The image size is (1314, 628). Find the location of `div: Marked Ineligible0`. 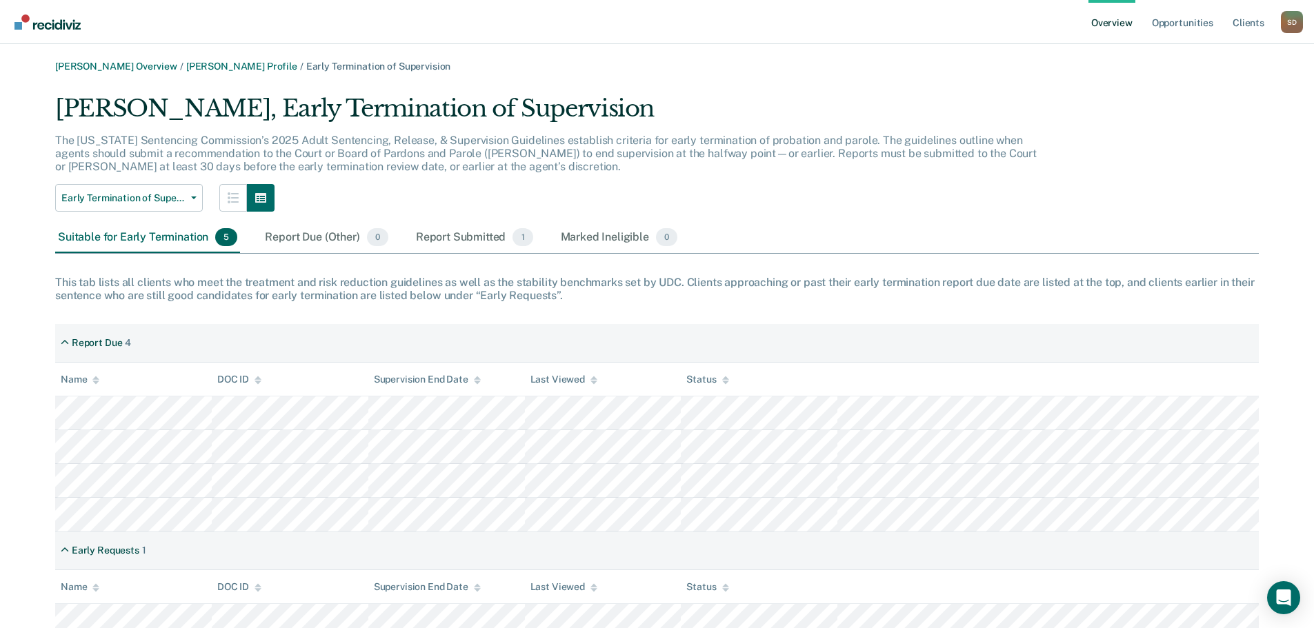

div: Marked Ineligible0 is located at coordinates (619, 238).